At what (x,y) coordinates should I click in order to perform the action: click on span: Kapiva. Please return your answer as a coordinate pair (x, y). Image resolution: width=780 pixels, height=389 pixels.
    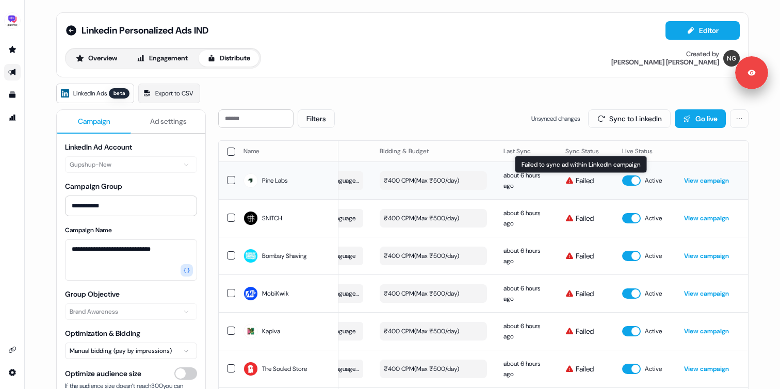
    Looking at the image, I should click on (271, 331).